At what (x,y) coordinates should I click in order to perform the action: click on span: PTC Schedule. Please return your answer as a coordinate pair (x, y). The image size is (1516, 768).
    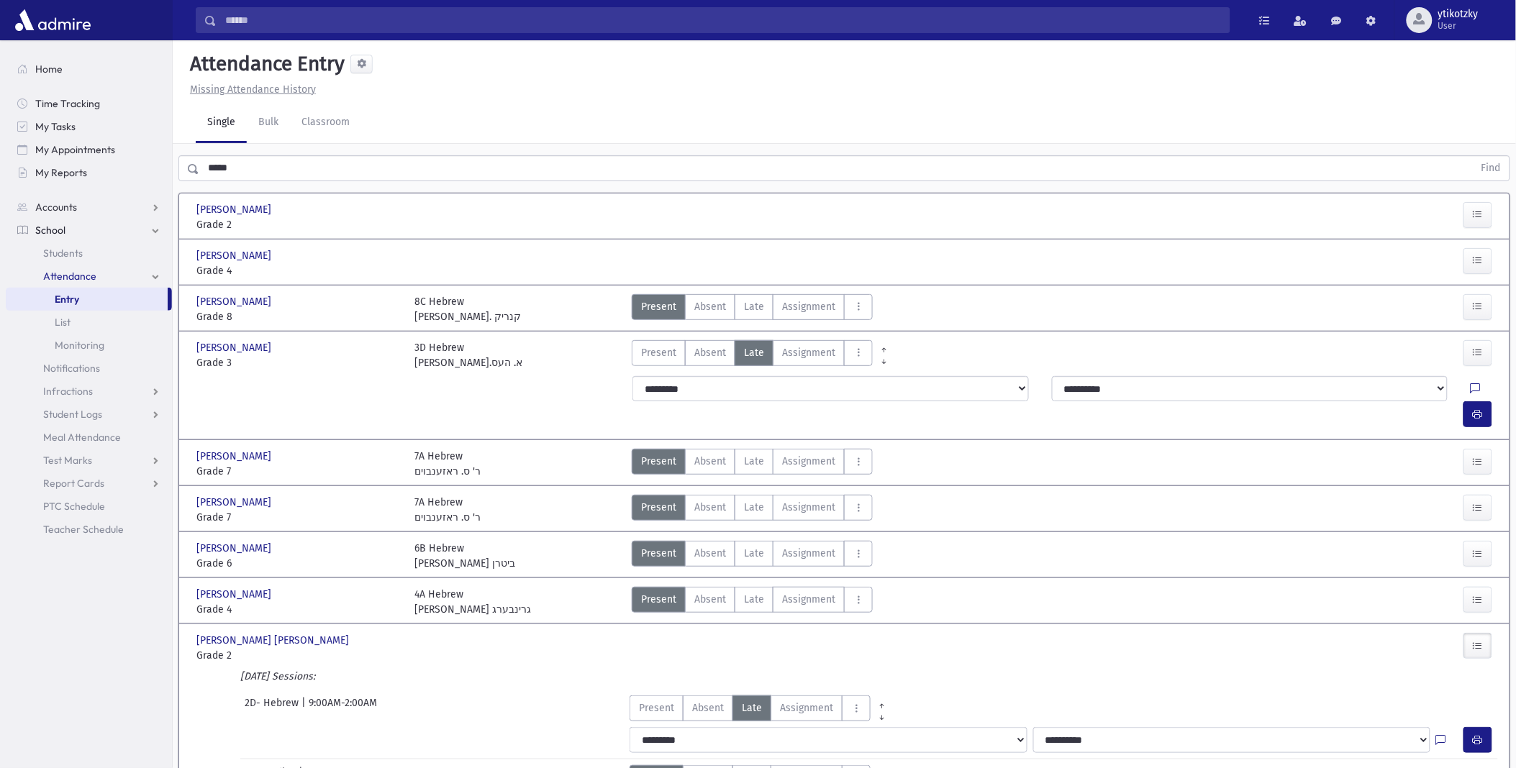
    Looking at the image, I should click on (74, 507).